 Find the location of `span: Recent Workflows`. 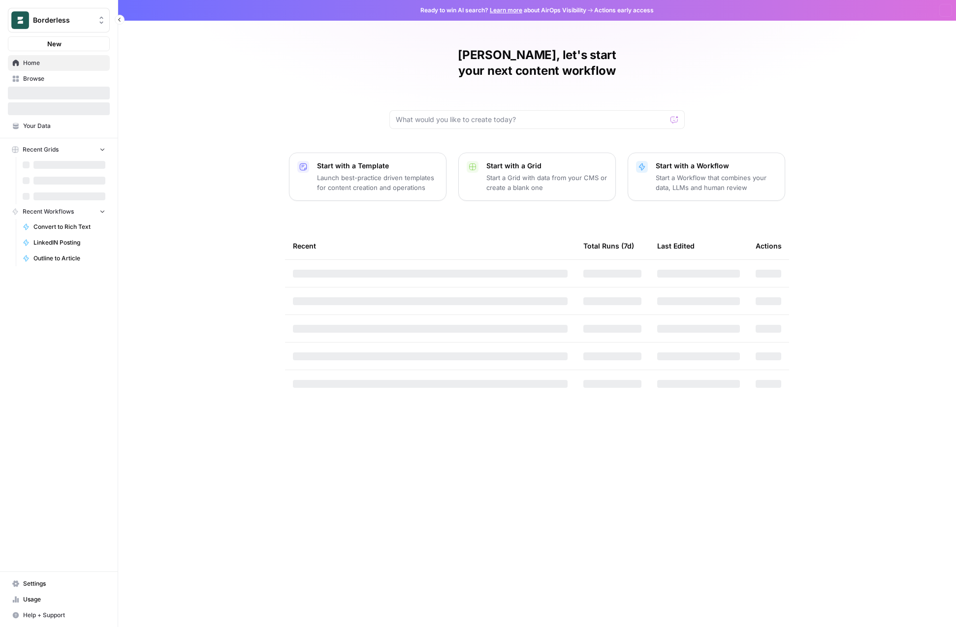

span: Recent Workflows is located at coordinates (48, 212).